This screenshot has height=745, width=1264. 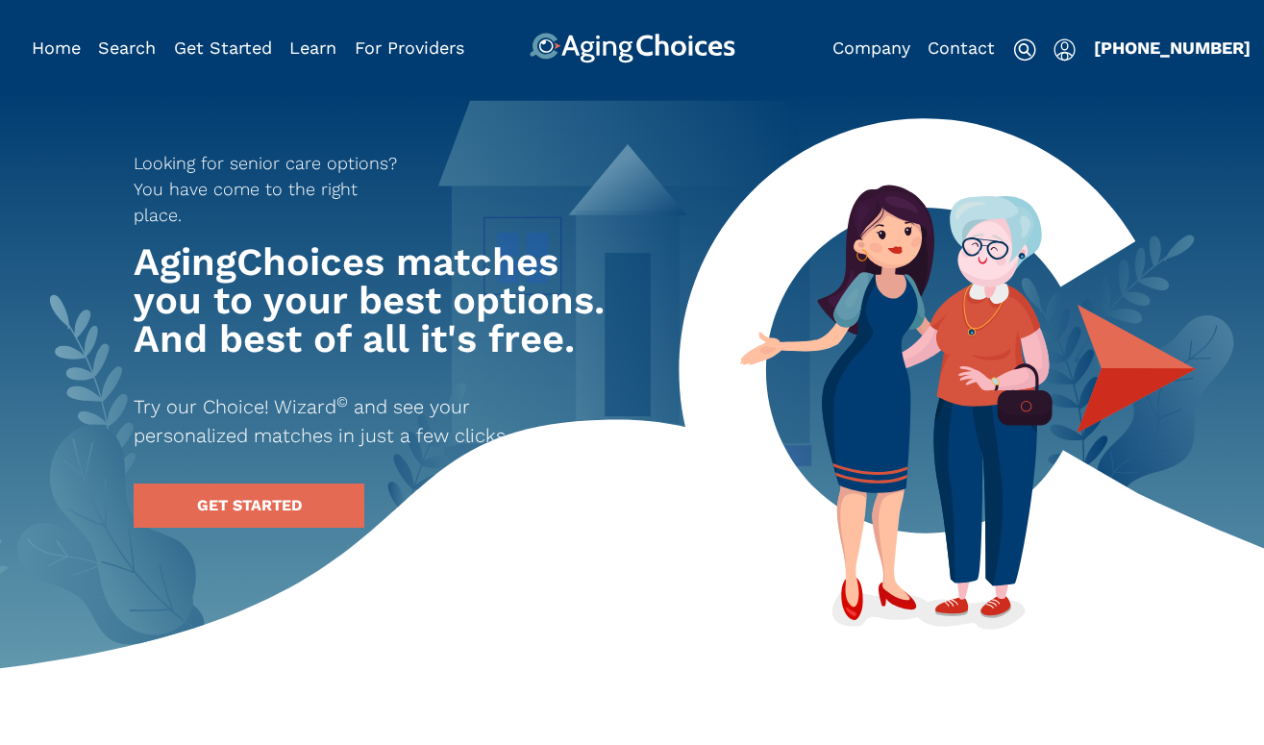 What do you see at coordinates (409, 47) in the screenshot?
I see `a: For Providers` at bounding box center [409, 47].